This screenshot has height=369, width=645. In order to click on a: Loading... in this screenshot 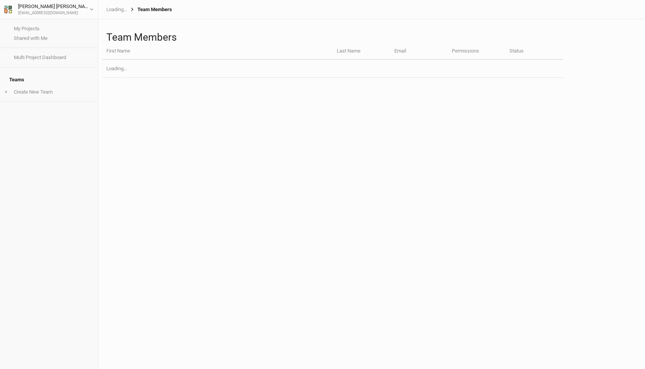, I will do `click(117, 10)`.